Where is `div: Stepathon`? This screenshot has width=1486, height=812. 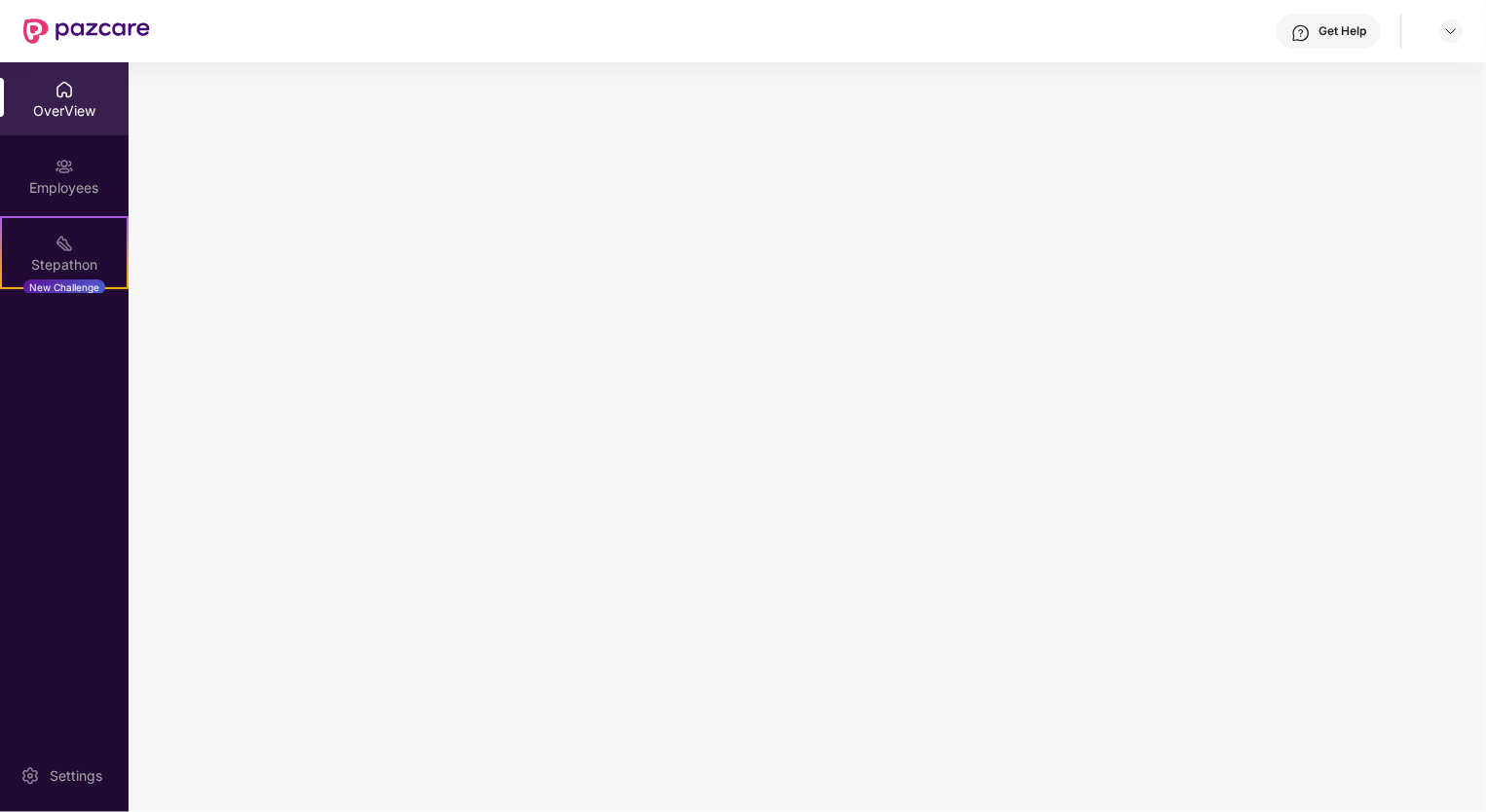 div: Stepathon is located at coordinates (64, 265).